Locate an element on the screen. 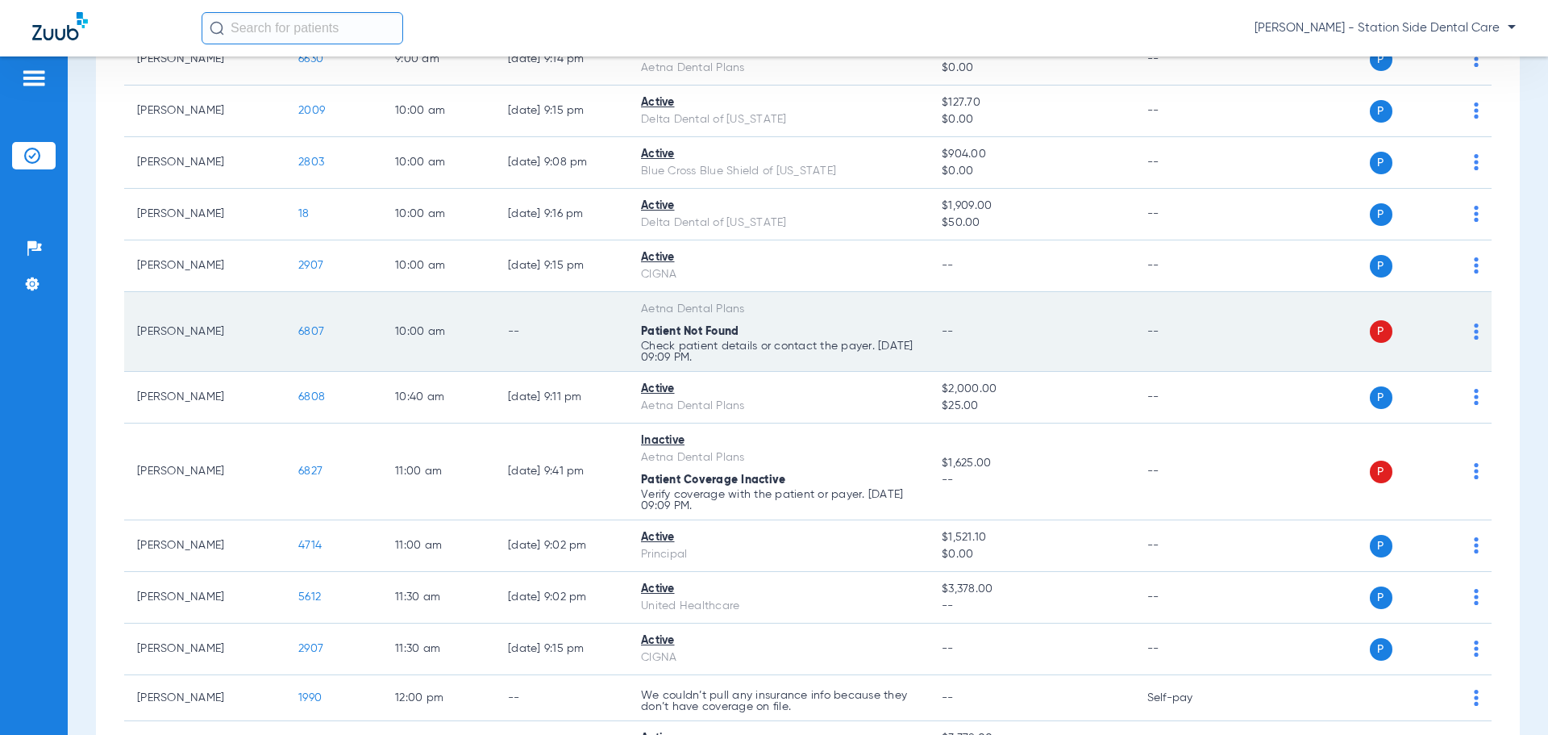 The width and height of the screenshot is (1548, 735). div: United Healthcare is located at coordinates (778, 606).